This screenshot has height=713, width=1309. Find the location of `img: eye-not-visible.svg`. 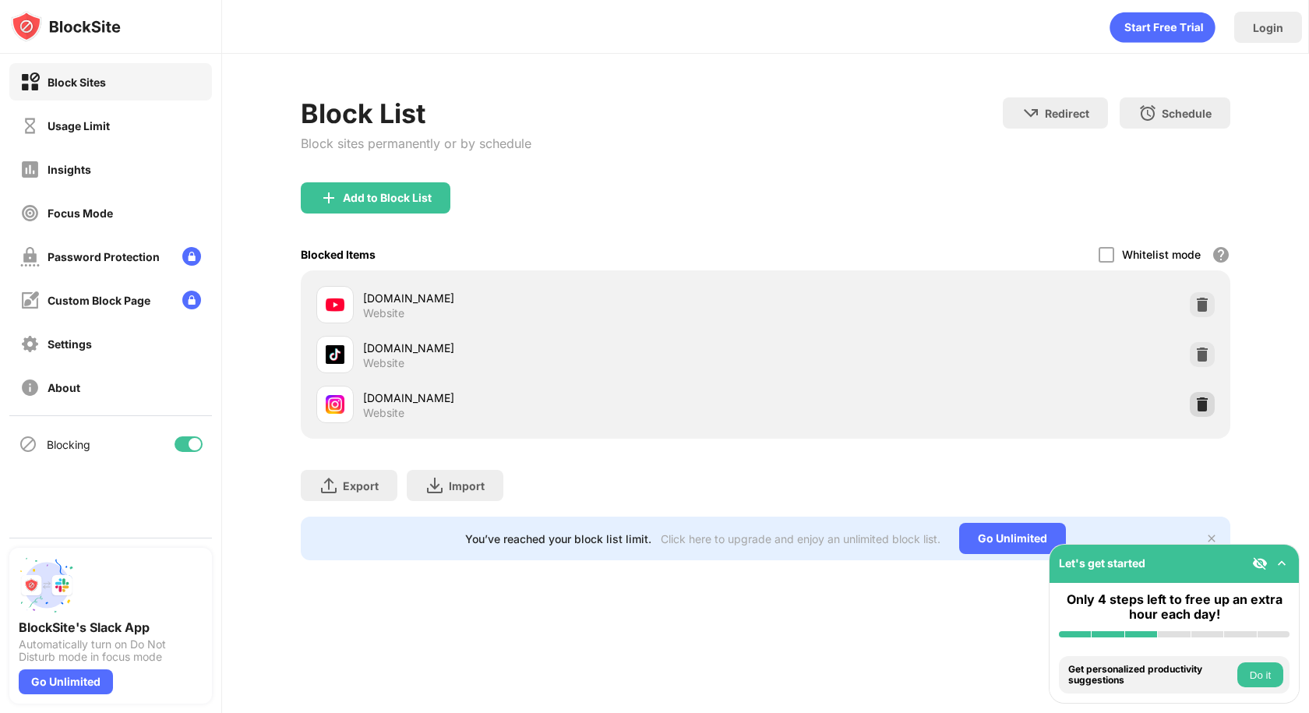

img: eye-not-visible.svg is located at coordinates (1260, 563).